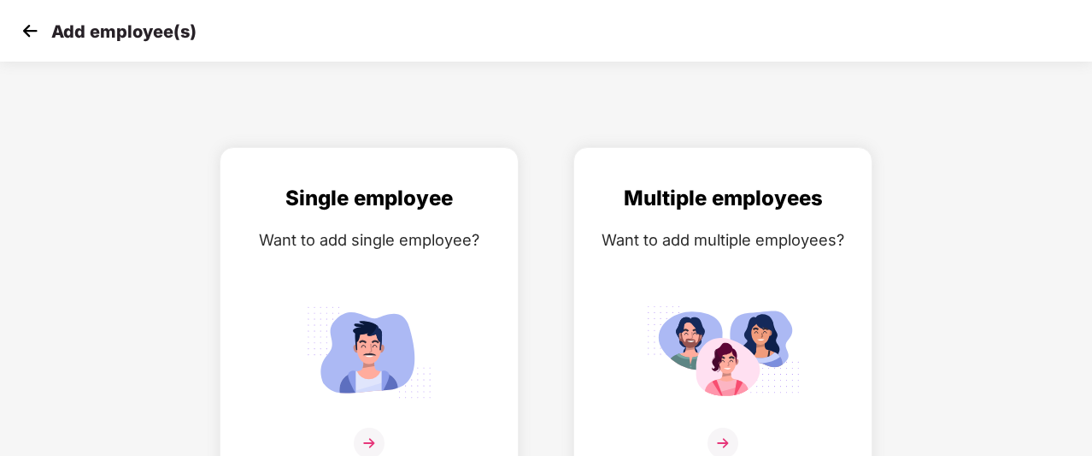  Describe the element at coordinates (723, 351) in the screenshot. I see `img: svg+xml;base64,PHN2ZyB4bWxucz0iaHR0cDovL3d3dy53My5vcmcvMjAwMC9zdmciIGlkPSJNdWx0aXBsZV9lbXBsb3llZS...` at that location.